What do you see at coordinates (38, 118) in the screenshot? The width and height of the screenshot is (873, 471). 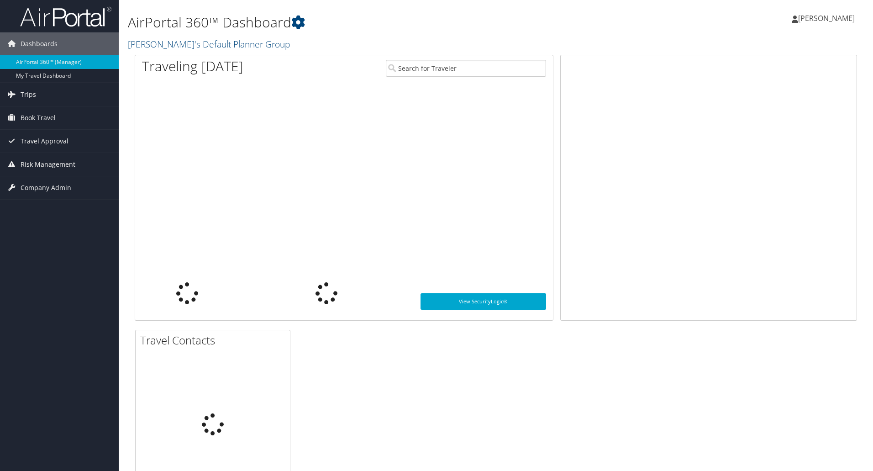 I see `span: Book Travel` at bounding box center [38, 118].